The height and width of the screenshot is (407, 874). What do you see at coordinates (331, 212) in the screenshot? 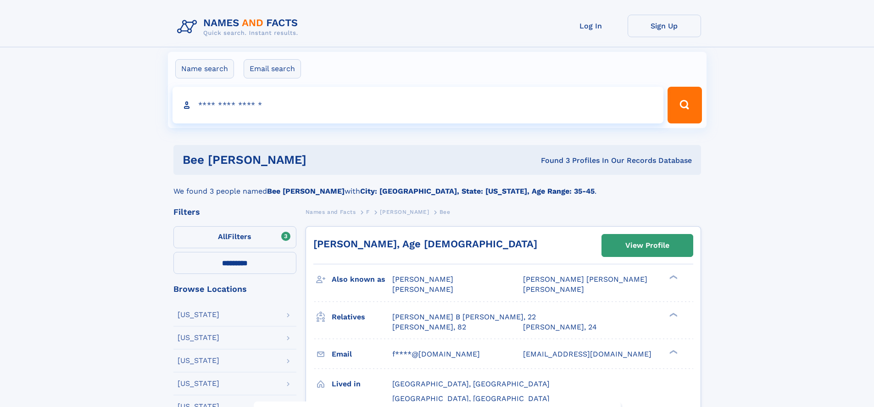
I see `a: Names and Facts` at bounding box center [331, 212].